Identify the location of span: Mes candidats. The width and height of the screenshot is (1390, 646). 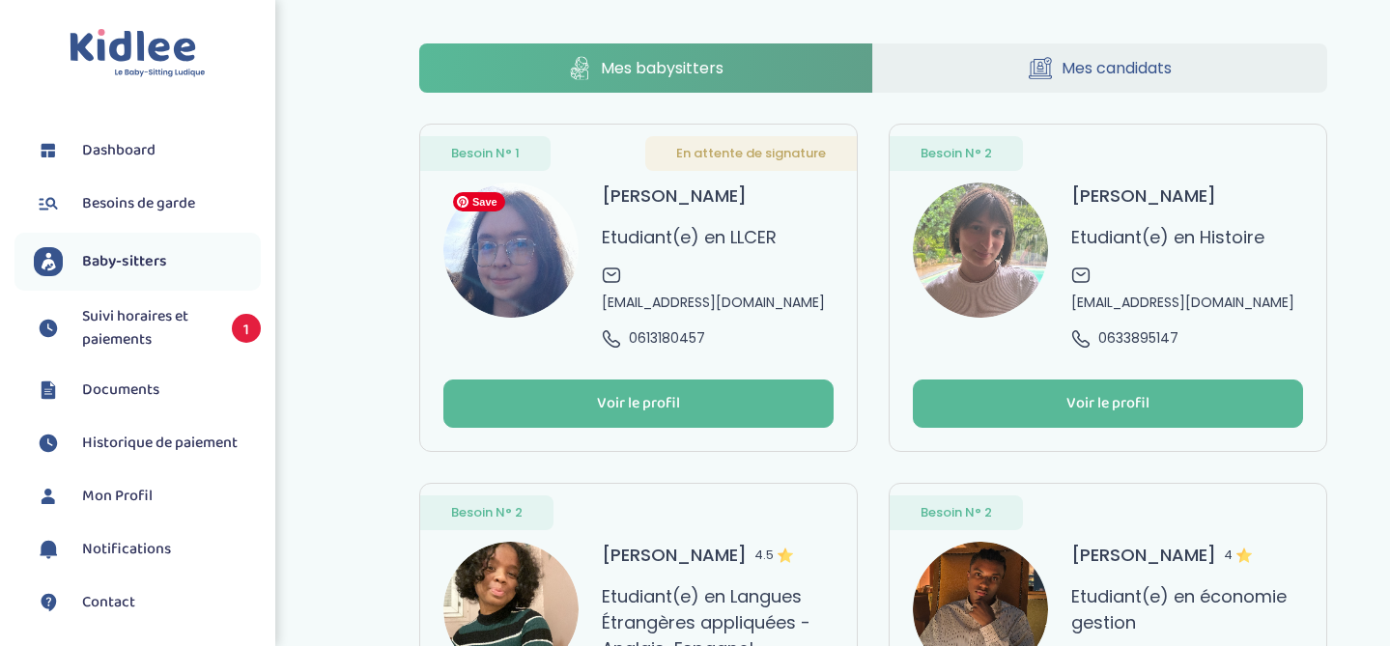
(1116, 68).